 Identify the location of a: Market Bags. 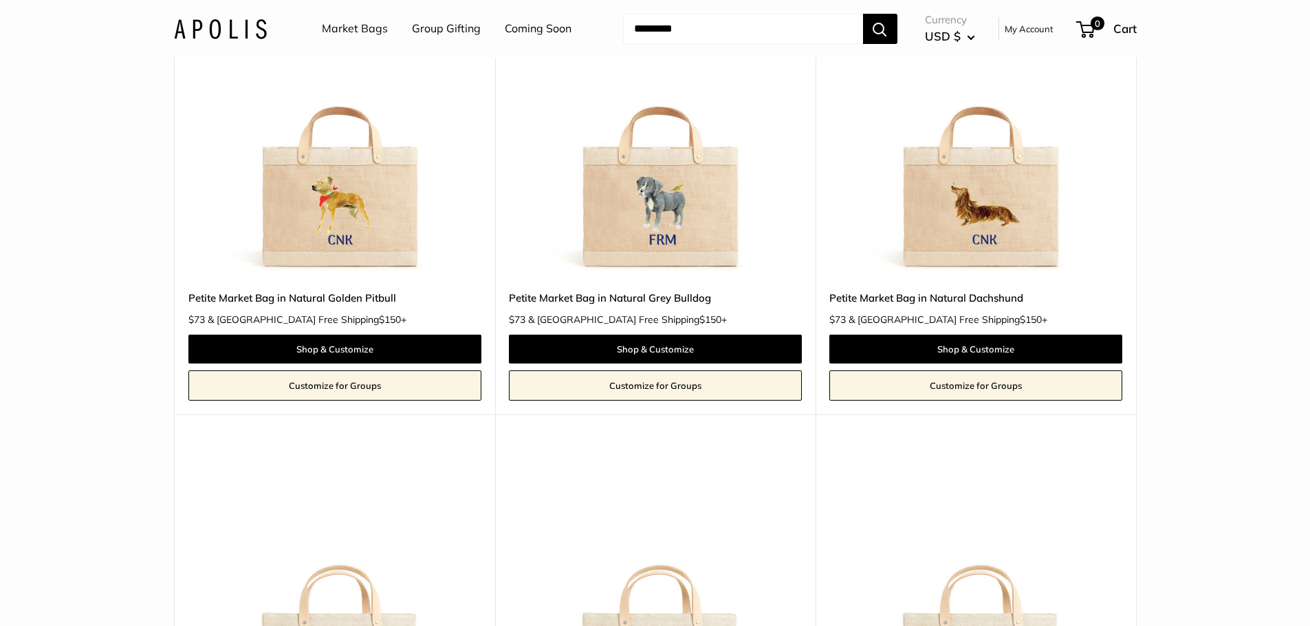
(355, 29).